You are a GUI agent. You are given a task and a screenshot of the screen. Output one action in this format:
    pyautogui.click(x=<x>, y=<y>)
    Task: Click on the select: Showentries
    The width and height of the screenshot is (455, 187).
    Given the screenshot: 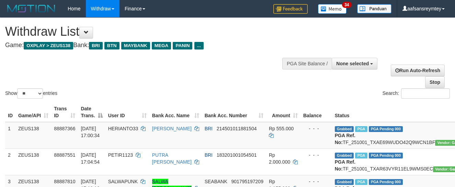 What is the action you would take?
    pyautogui.click(x=30, y=93)
    